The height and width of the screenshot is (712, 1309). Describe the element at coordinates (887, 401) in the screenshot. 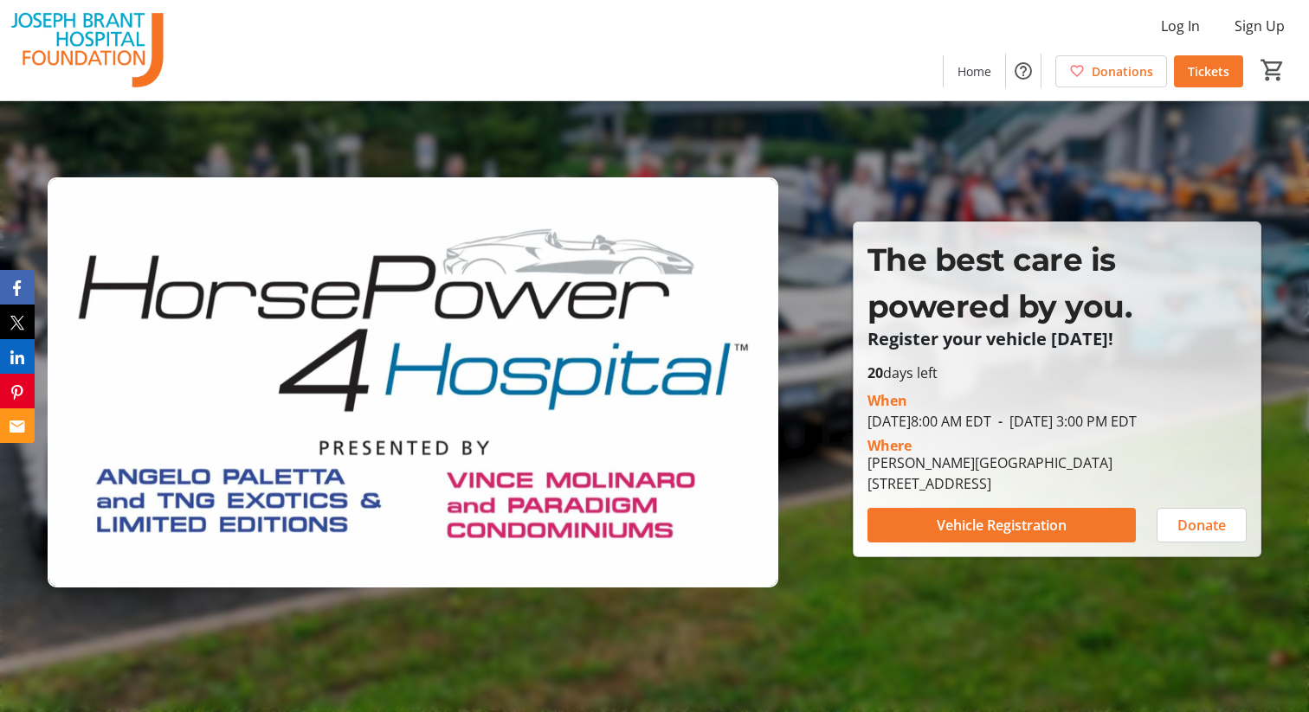

I see `div: When` at that location.